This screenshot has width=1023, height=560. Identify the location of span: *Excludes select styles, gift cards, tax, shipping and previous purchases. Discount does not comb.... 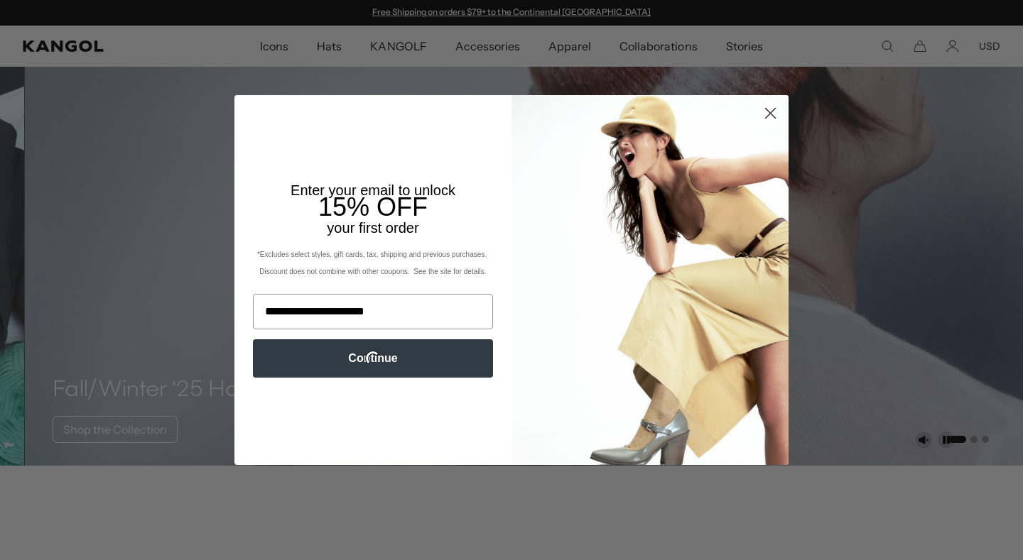
(373, 263).